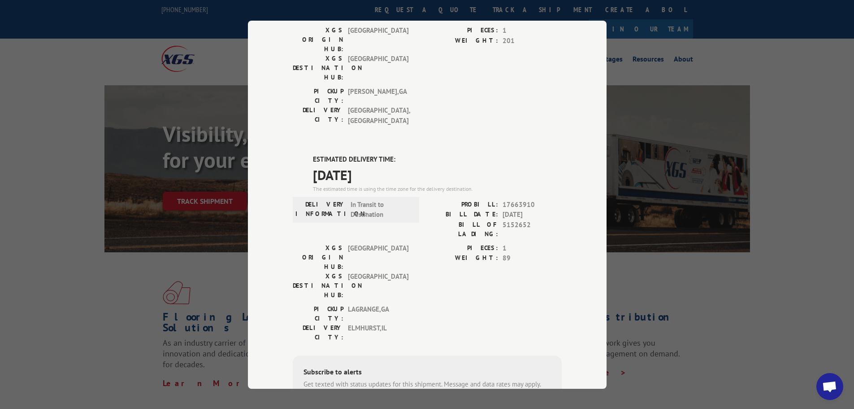 Image resolution: width=854 pixels, height=409 pixels. Describe the element at coordinates (437, 159) in the screenshot. I see `label: ESTIMATED DELIVERY TIME:` at that location.